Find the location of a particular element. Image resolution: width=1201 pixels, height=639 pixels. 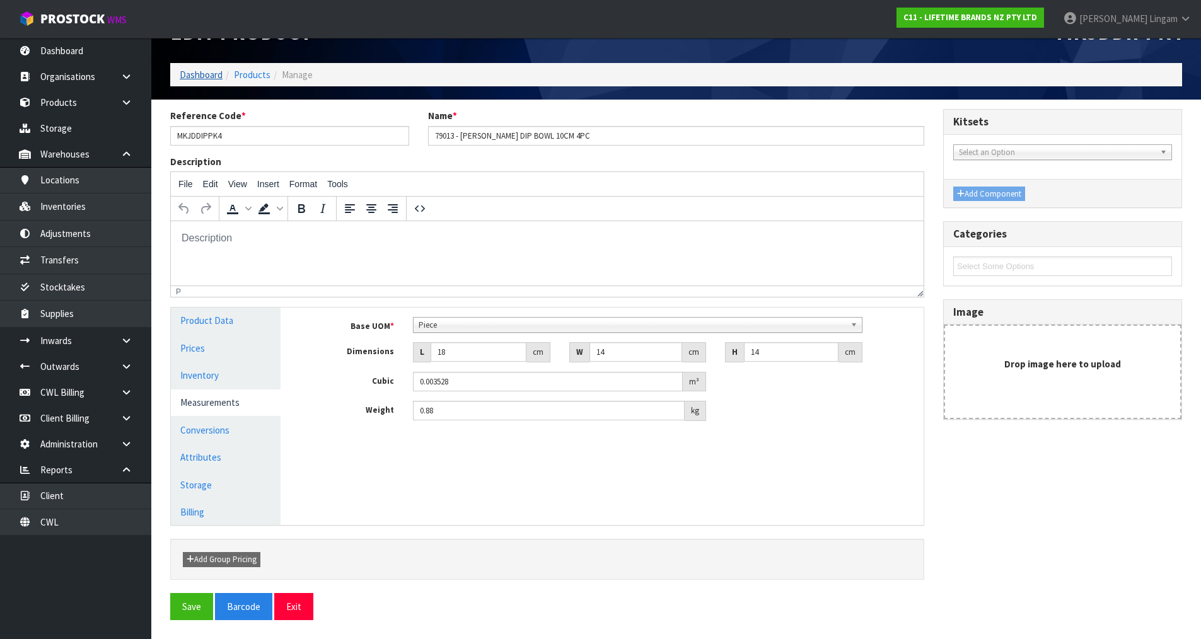

button: Align center is located at coordinates (371, 209).